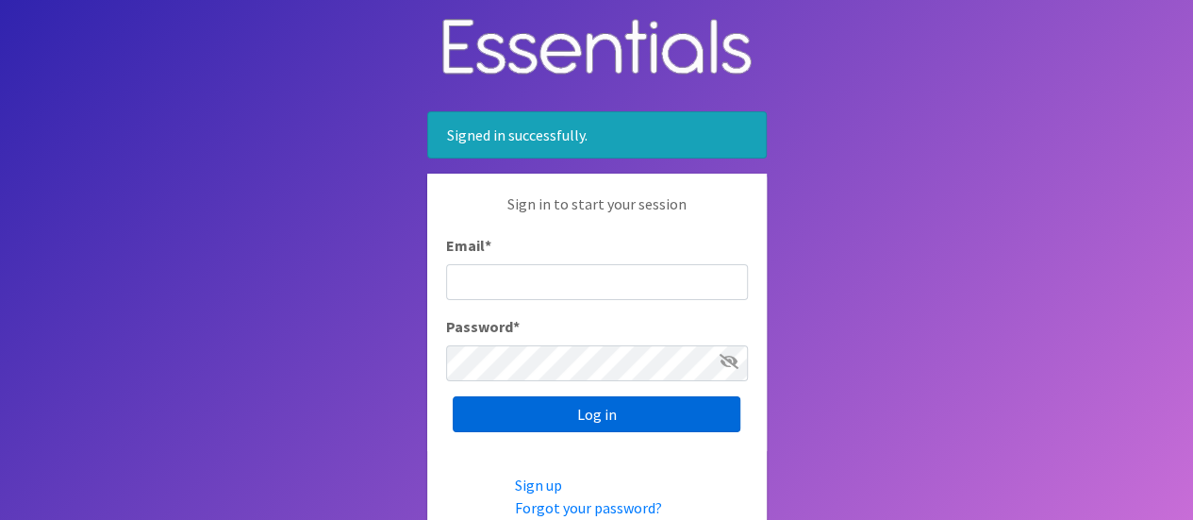 The height and width of the screenshot is (520, 1193). Describe the element at coordinates (597, 213) in the screenshot. I see `p: Sign in to start your session` at that location.